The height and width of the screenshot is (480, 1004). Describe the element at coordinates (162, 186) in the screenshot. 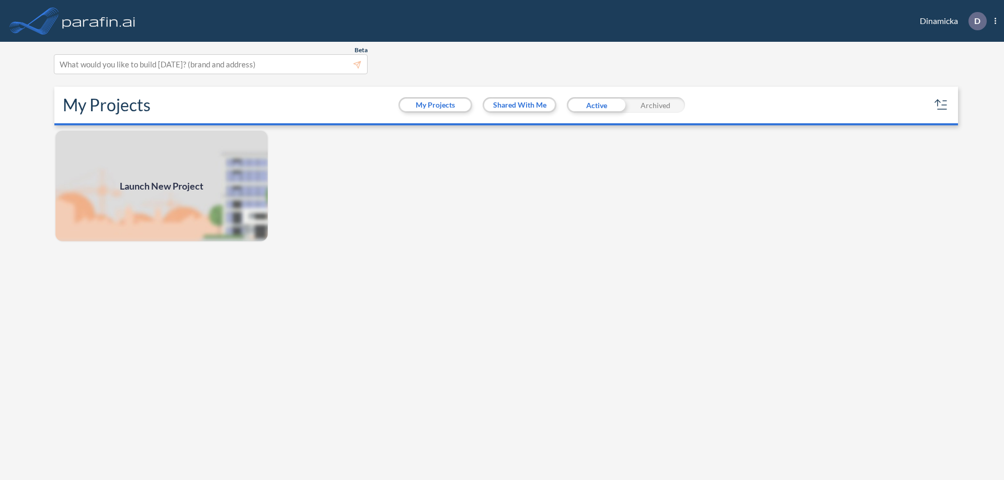

I see `a: Launch New Project` at that location.